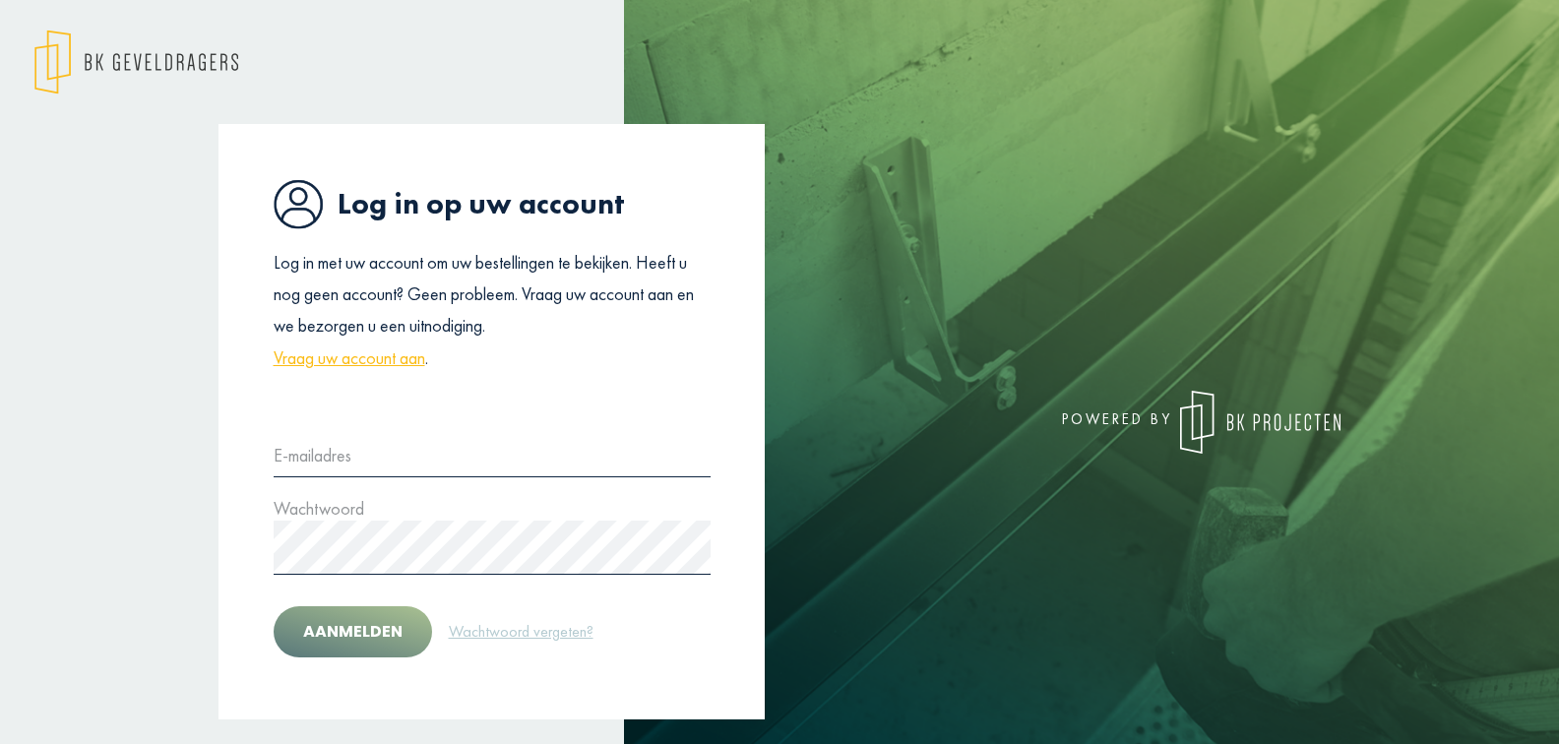 This screenshot has height=744, width=1559. What do you see at coordinates (319, 509) in the screenshot?
I see `label: Wachtwoord` at bounding box center [319, 509].